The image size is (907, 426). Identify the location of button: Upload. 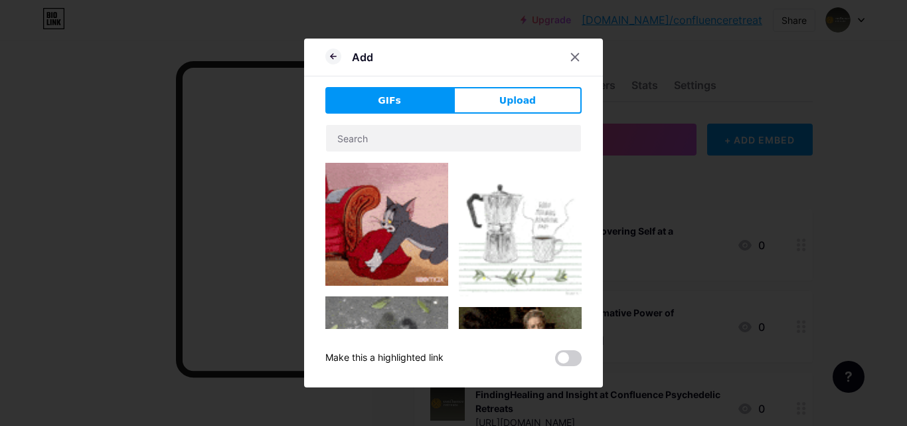
(517, 100).